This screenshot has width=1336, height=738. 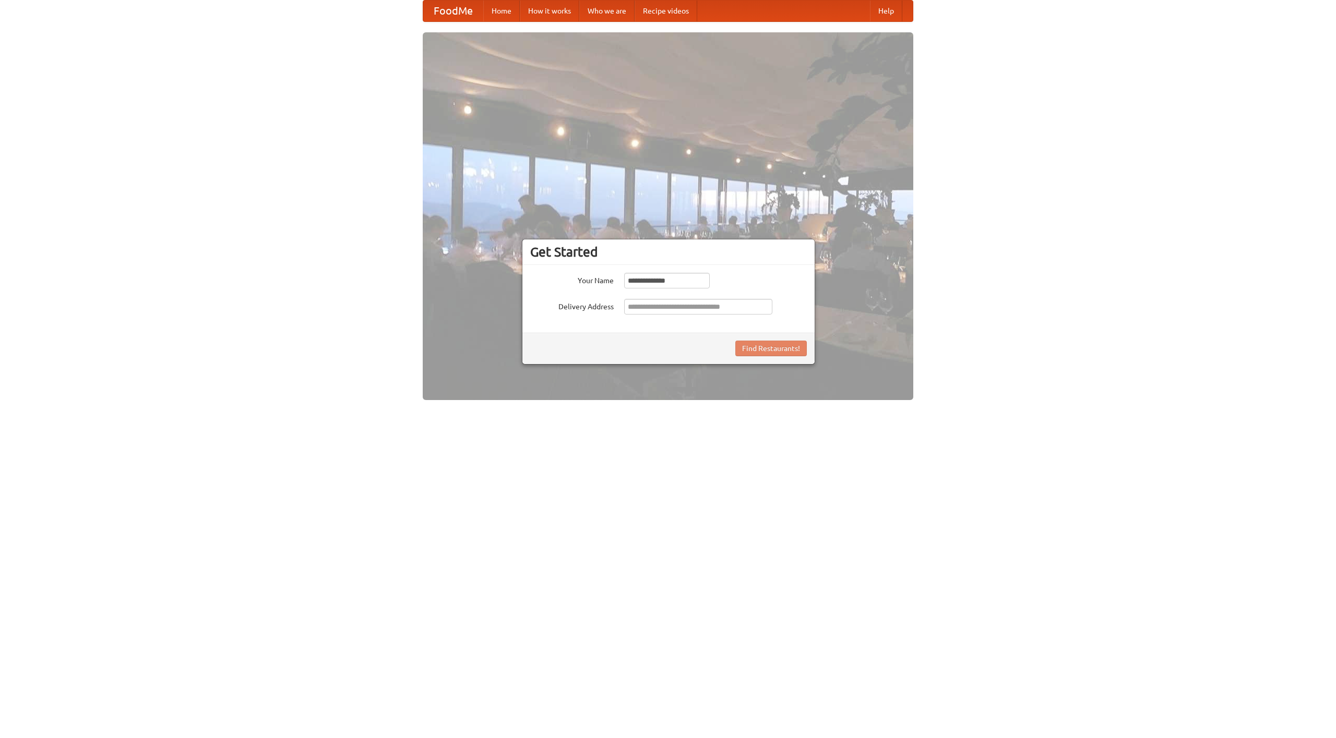 What do you see at coordinates (607, 11) in the screenshot?
I see `a: Who we are` at bounding box center [607, 11].